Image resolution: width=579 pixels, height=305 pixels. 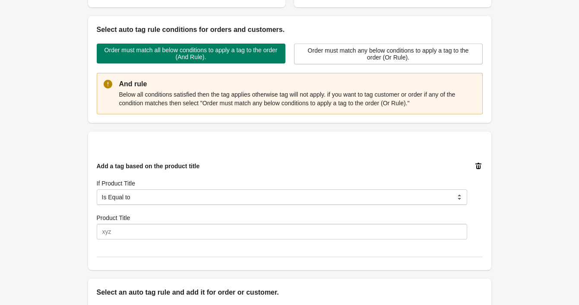 What do you see at coordinates (290, 293) in the screenshot?
I see `h2: Select an auto tag rule and add it for order or customer.` at bounding box center [290, 293].